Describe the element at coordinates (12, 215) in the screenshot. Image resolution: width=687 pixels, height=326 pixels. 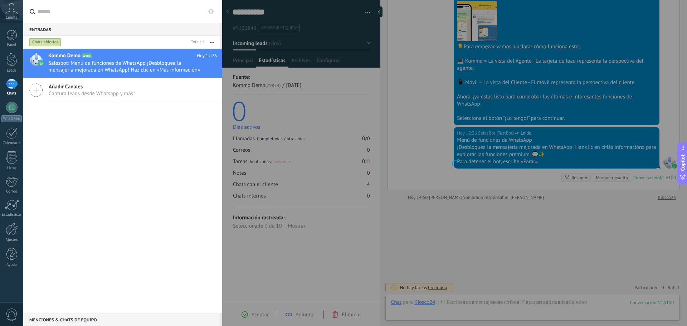
I see `div: Estadísticas` at that location.